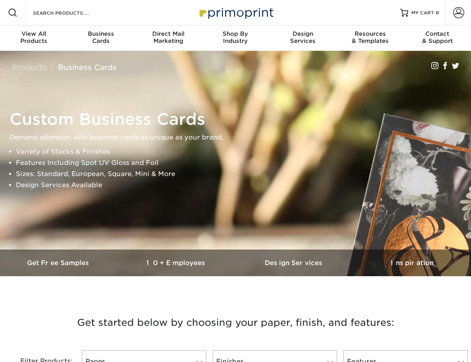 Image resolution: width=471 pixels, height=362 pixels. Describe the element at coordinates (168, 38) in the screenshot. I see `a: Direct MailMarketing` at that location.